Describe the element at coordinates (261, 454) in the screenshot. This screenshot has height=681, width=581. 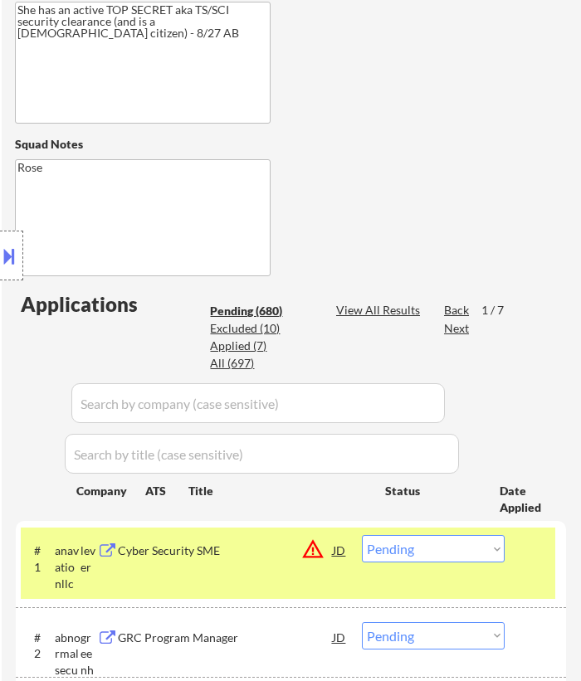
I see `input: Search by title (case sensitive)` at that location.